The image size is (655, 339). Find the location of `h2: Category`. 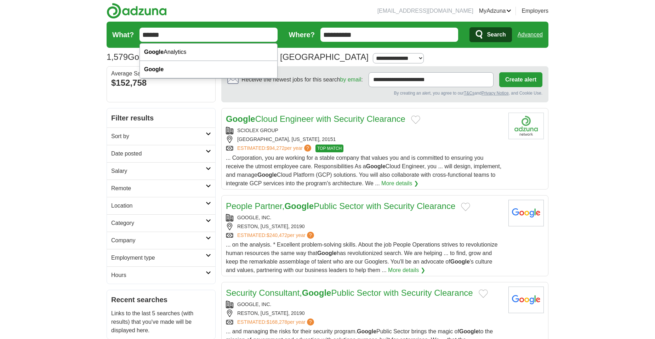

h2: Category is located at coordinates (158, 223).